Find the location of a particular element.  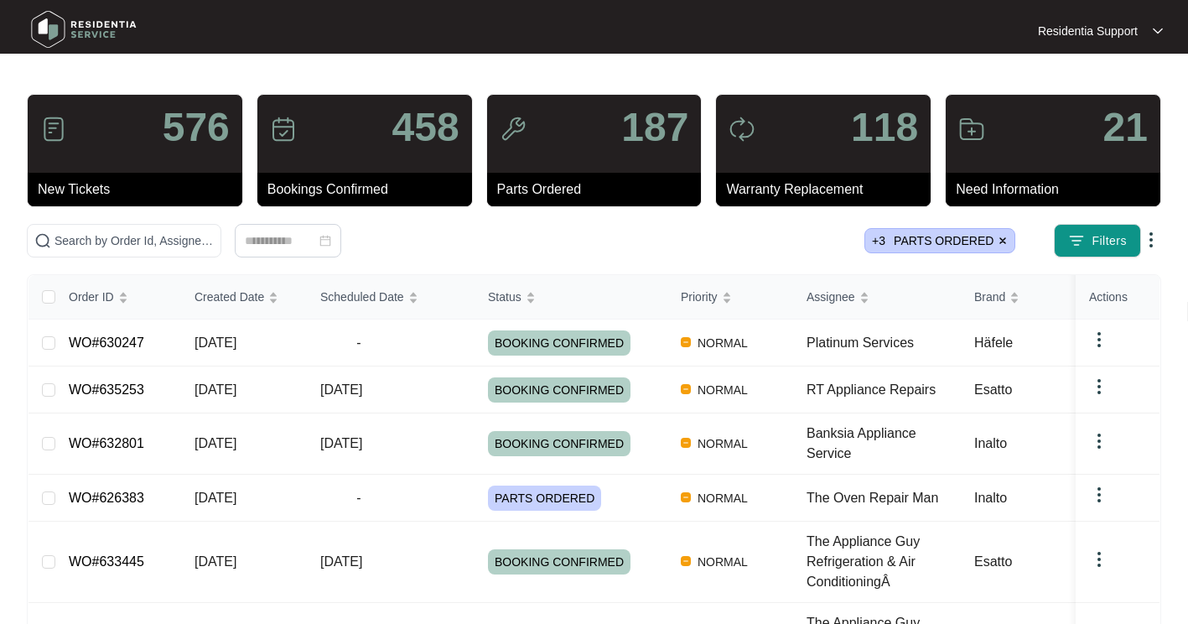

th: Created Date is located at coordinates (244, 297).